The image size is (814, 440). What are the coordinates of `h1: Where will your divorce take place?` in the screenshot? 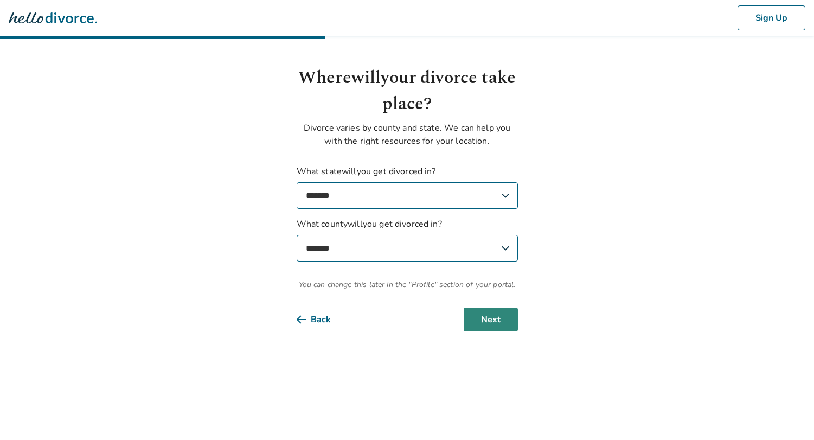 It's located at (407, 91).